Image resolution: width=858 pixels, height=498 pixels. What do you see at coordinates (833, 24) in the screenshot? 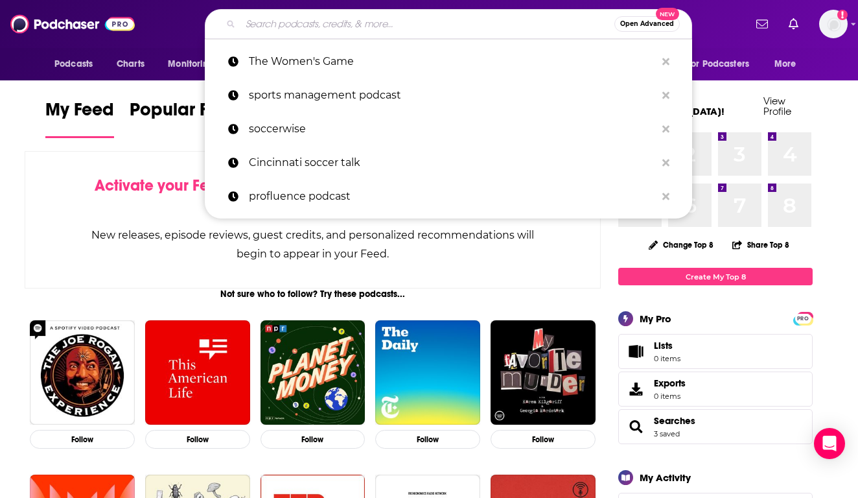
I see `img: User Profile` at bounding box center [833, 24].